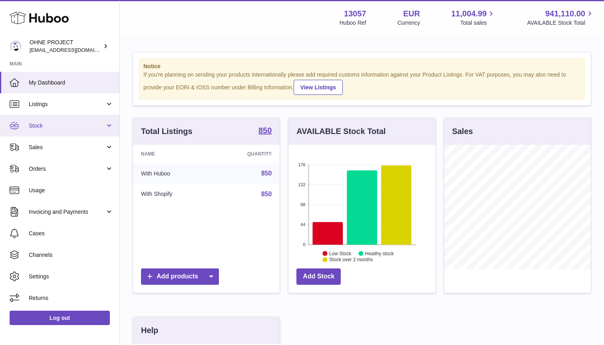 The height and width of the screenshot is (345, 604). I want to click on th: Name, so click(172, 154).